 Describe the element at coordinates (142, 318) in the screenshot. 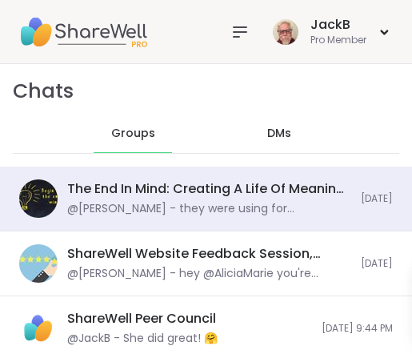

I see `div: ShareWell Peer Council` at that location.